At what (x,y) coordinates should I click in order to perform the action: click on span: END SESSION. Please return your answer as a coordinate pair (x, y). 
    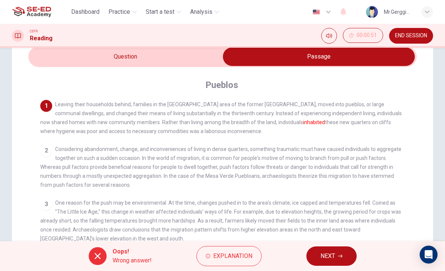
    Looking at the image, I should click on (411, 36).